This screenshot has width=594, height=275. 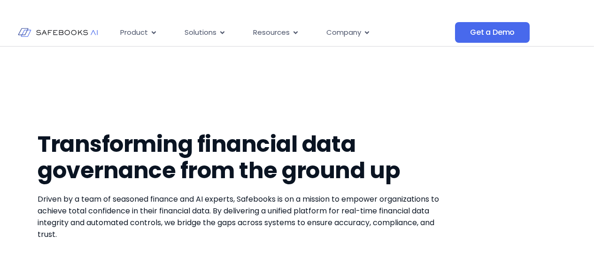 What do you see at coordinates (201, 32) in the screenshot?
I see `span: Solutions` at bounding box center [201, 32].